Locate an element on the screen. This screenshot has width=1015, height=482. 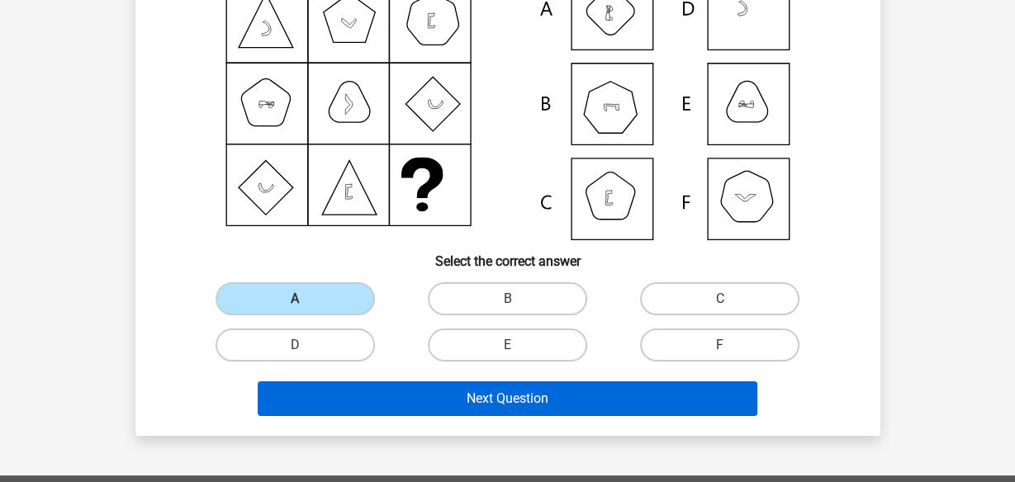
label: E is located at coordinates (507, 345).